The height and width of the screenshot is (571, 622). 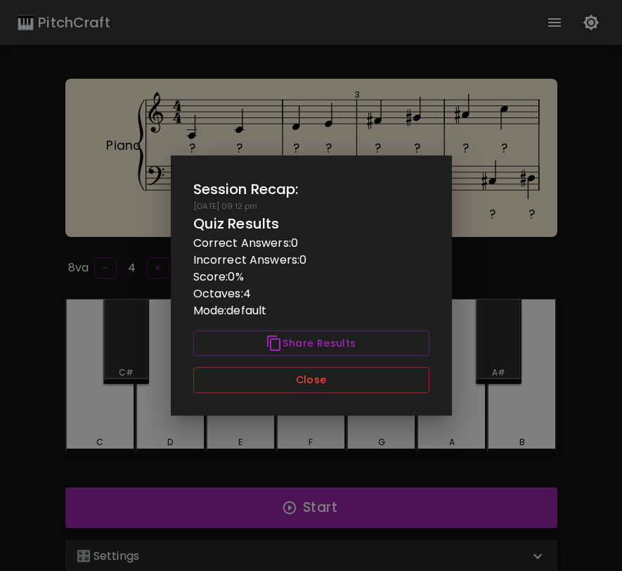 What do you see at coordinates (311, 277) in the screenshot?
I see `p: Score: 0 %` at bounding box center [311, 277].